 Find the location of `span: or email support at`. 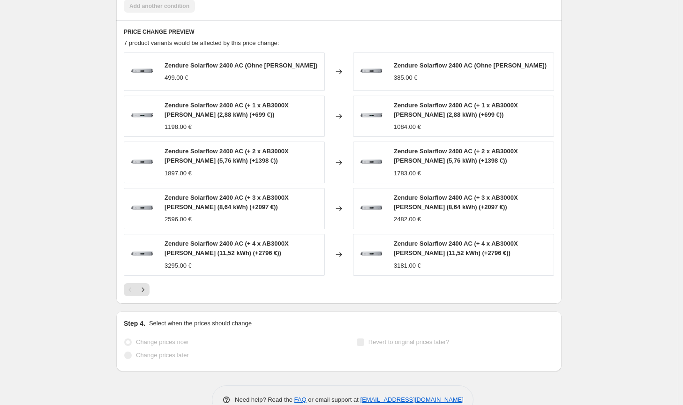

span: or email support at is located at coordinates (333, 400).